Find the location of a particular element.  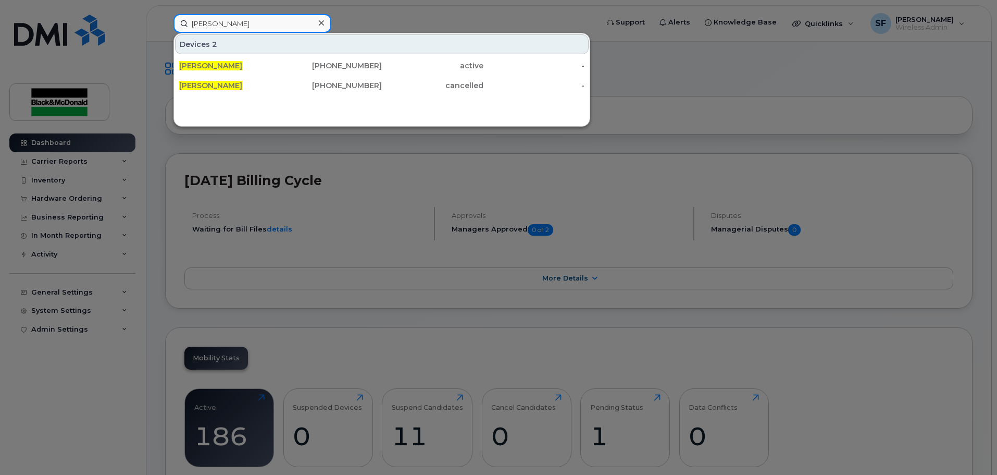

div: Devices is located at coordinates (382, 44).